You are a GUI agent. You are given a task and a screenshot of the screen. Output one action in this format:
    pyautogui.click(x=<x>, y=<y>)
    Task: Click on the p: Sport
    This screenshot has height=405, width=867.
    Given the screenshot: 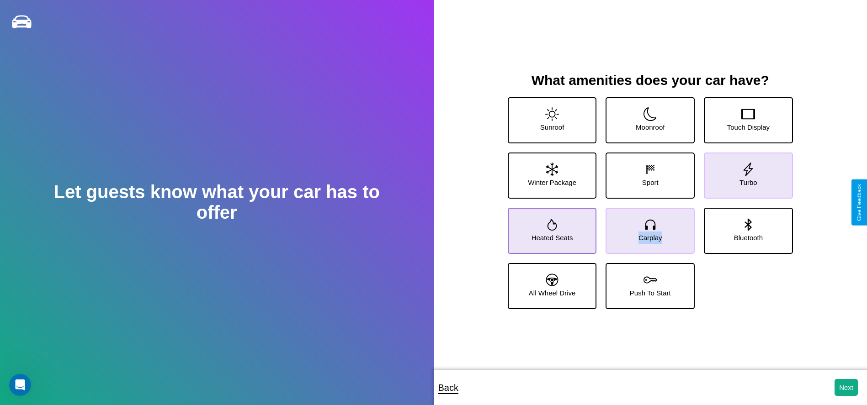 What is the action you would take?
    pyautogui.click(x=650, y=182)
    